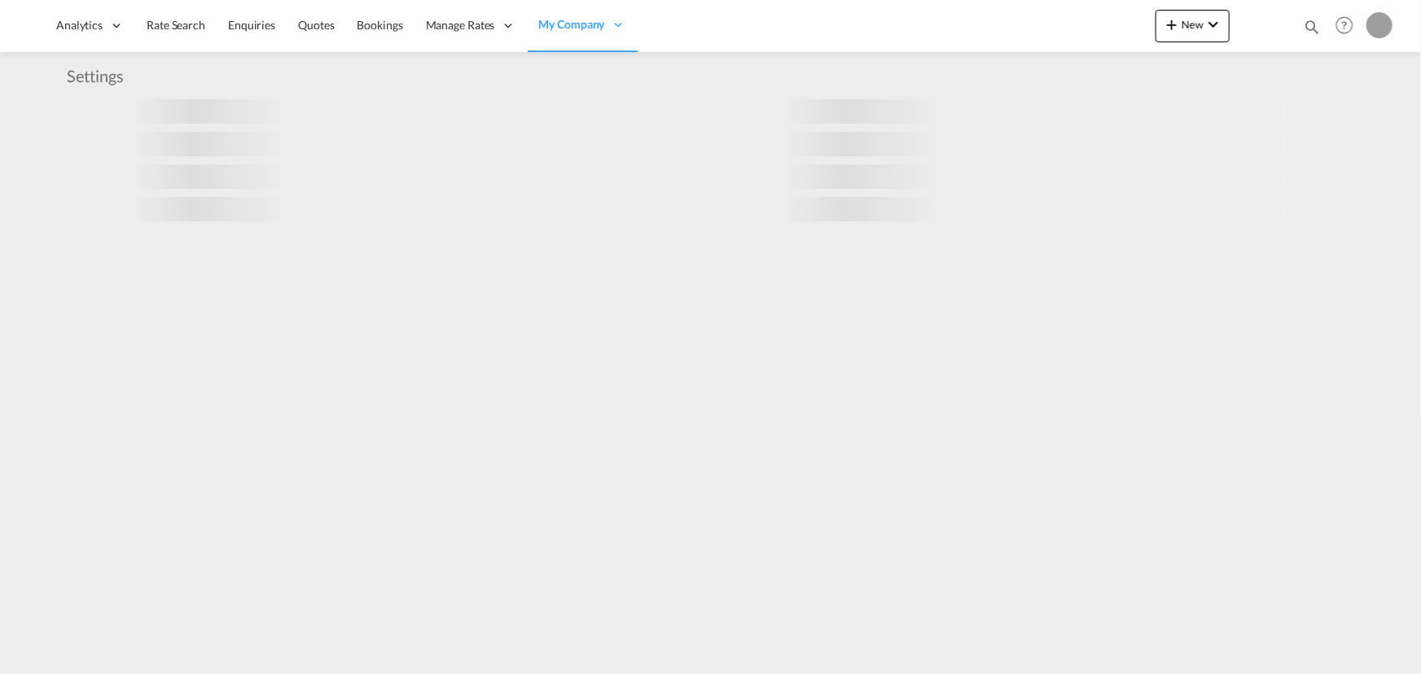  Describe the element at coordinates (1344, 25) in the screenshot. I see `span: Help` at that location.